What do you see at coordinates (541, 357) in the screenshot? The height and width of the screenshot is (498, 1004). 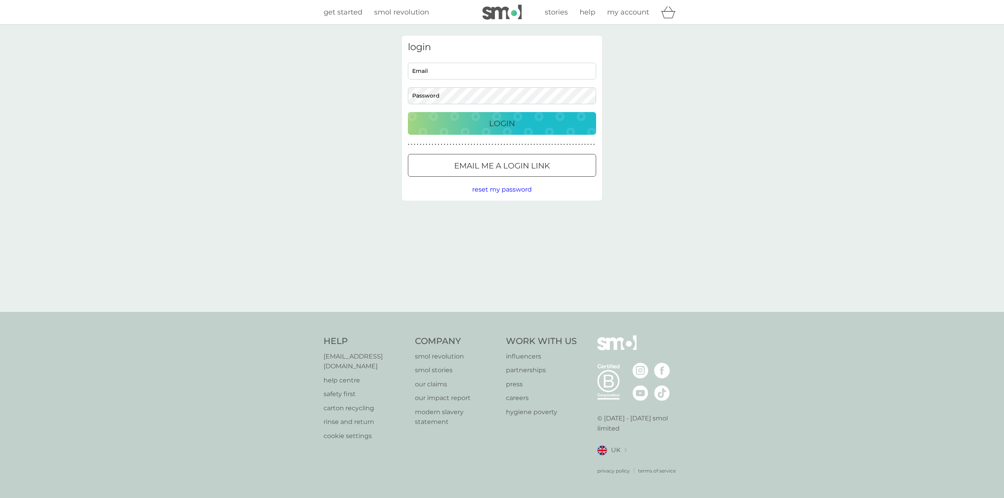 I see `a: influencers` at bounding box center [541, 357].